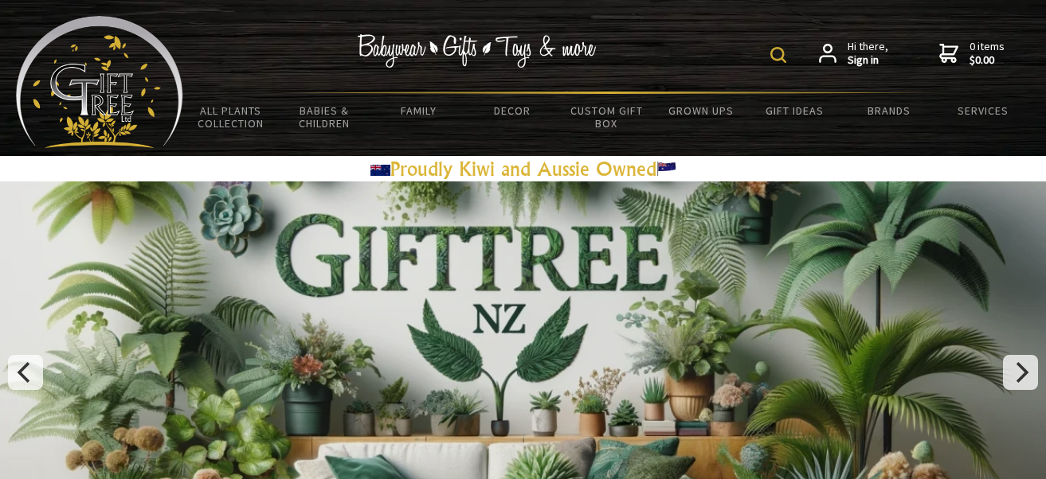 The image size is (1046, 479). Describe the element at coordinates (983, 111) in the screenshot. I see `a: Services` at that location.